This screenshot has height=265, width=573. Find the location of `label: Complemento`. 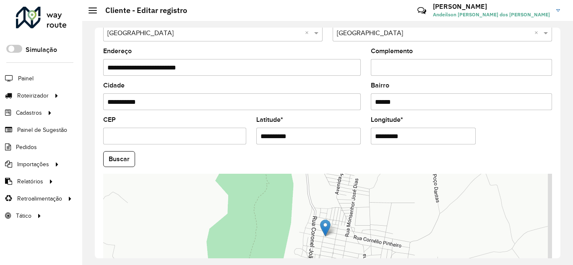

label: Complemento is located at coordinates (392, 51).